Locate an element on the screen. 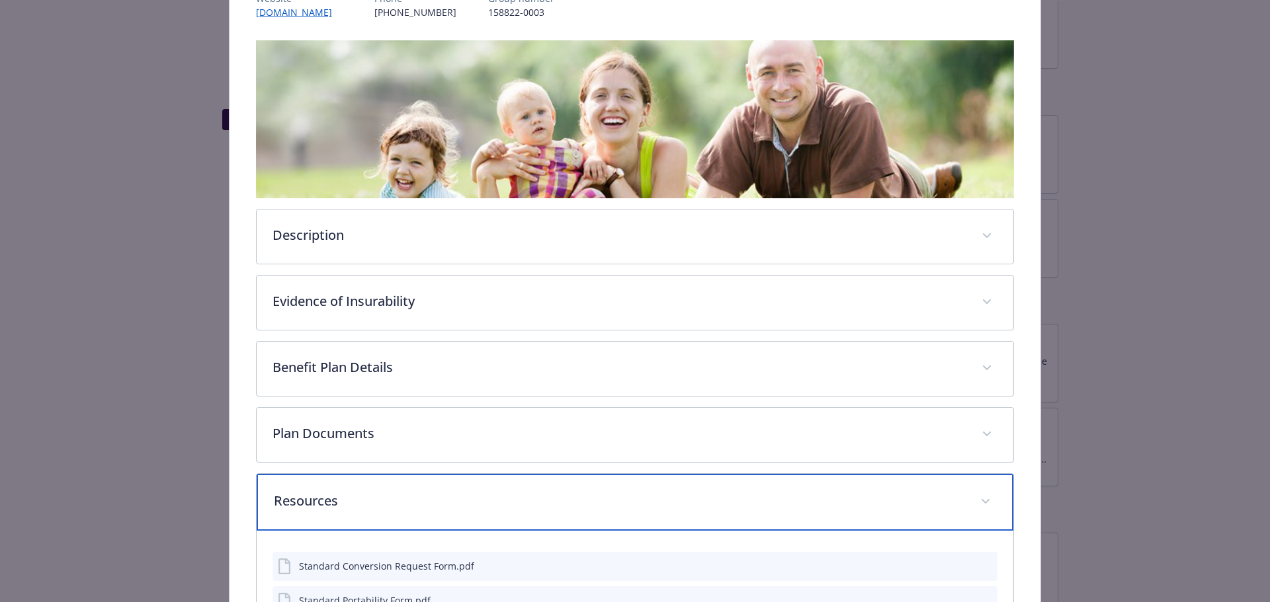 The height and width of the screenshot is (602, 1270). img: banner is located at coordinates (635, 119).